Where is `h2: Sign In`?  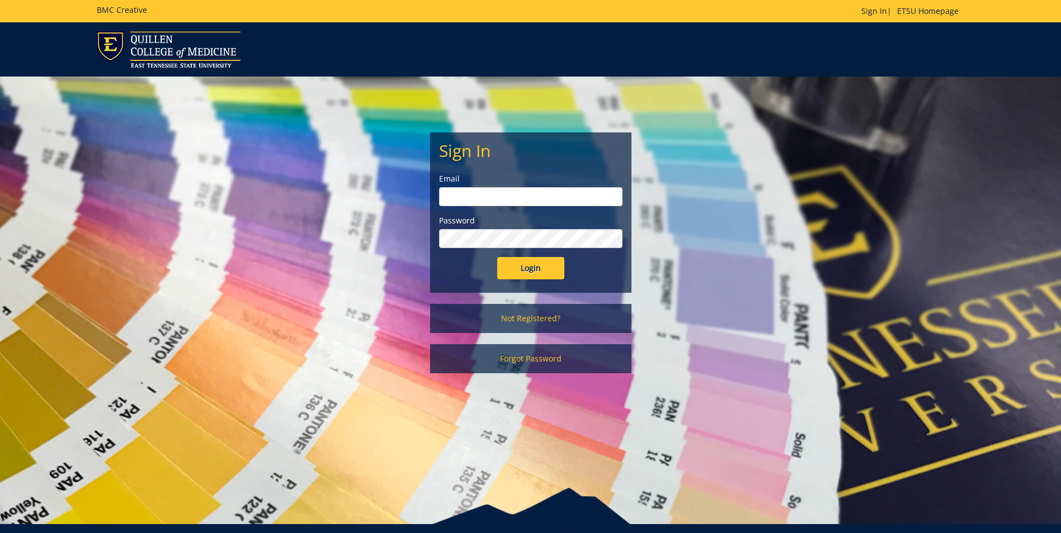
h2: Sign In is located at coordinates (531, 150).